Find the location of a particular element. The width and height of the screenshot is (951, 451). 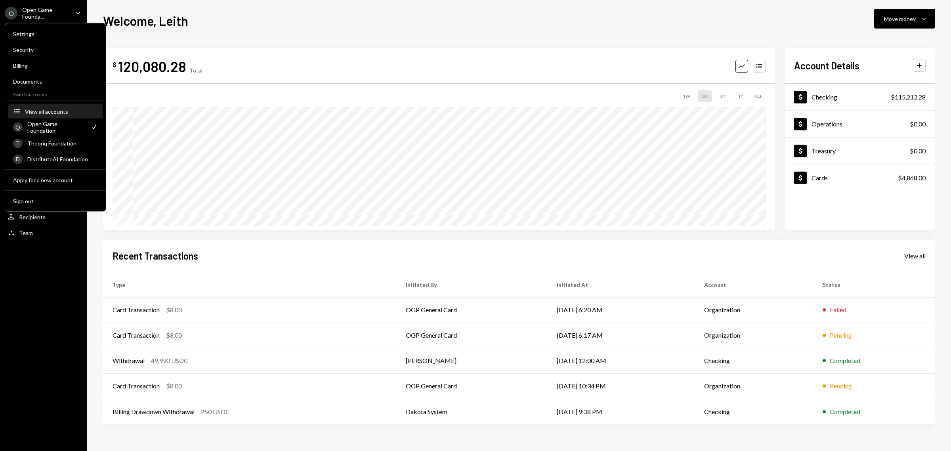

div: Open Game Founda... is located at coordinates (46, 13).